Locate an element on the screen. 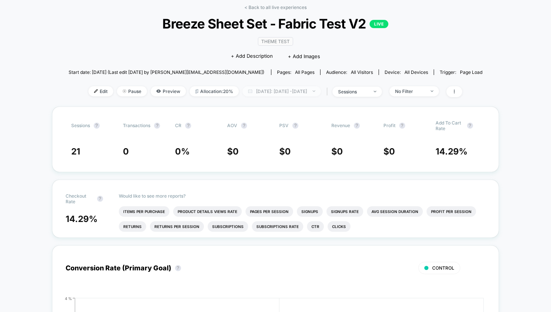 This screenshot has width=551, height=312. li: Pages Per Session is located at coordinates (269, 211).